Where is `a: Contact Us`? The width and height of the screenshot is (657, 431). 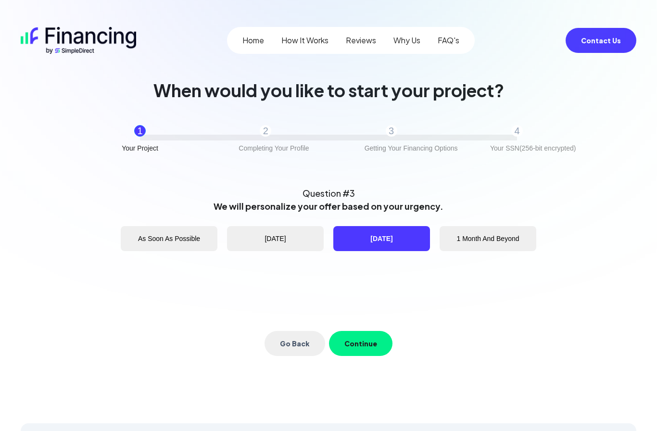
a: Contact Us is located at coordinates (601, 40).